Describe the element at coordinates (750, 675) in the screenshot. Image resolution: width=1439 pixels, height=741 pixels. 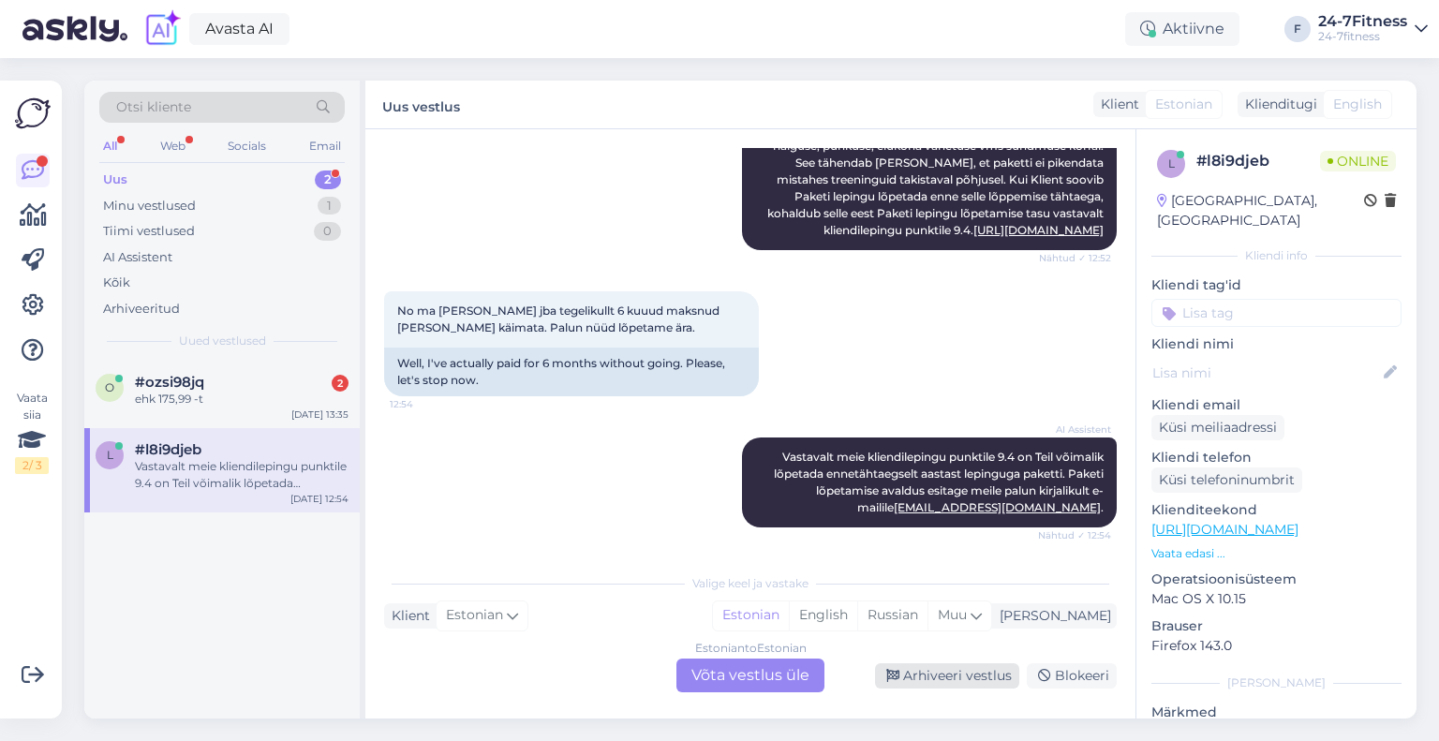
I see `div: Võta vestlus üle` at that location.